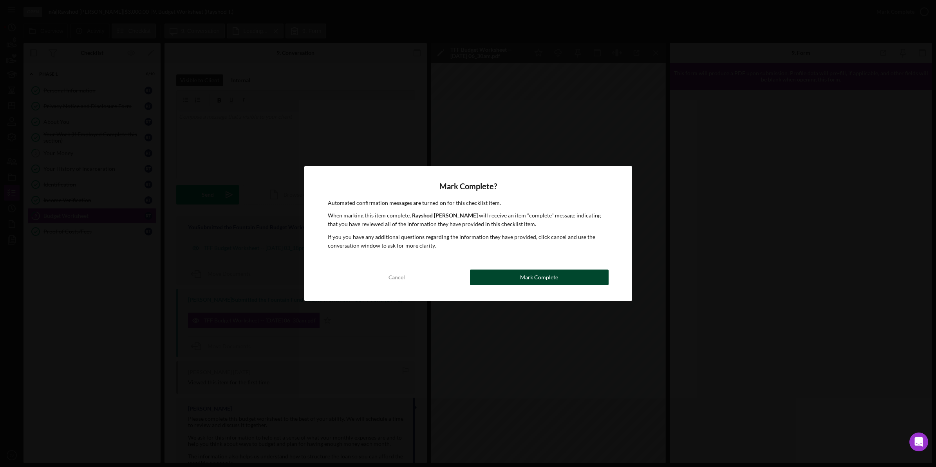 Image resolution: width=936 pixels, height=467 pixels. What do you see at coordinates (397, 277) in the screenshot?
I see `button: Cancel` at bounding box center [397, 277].